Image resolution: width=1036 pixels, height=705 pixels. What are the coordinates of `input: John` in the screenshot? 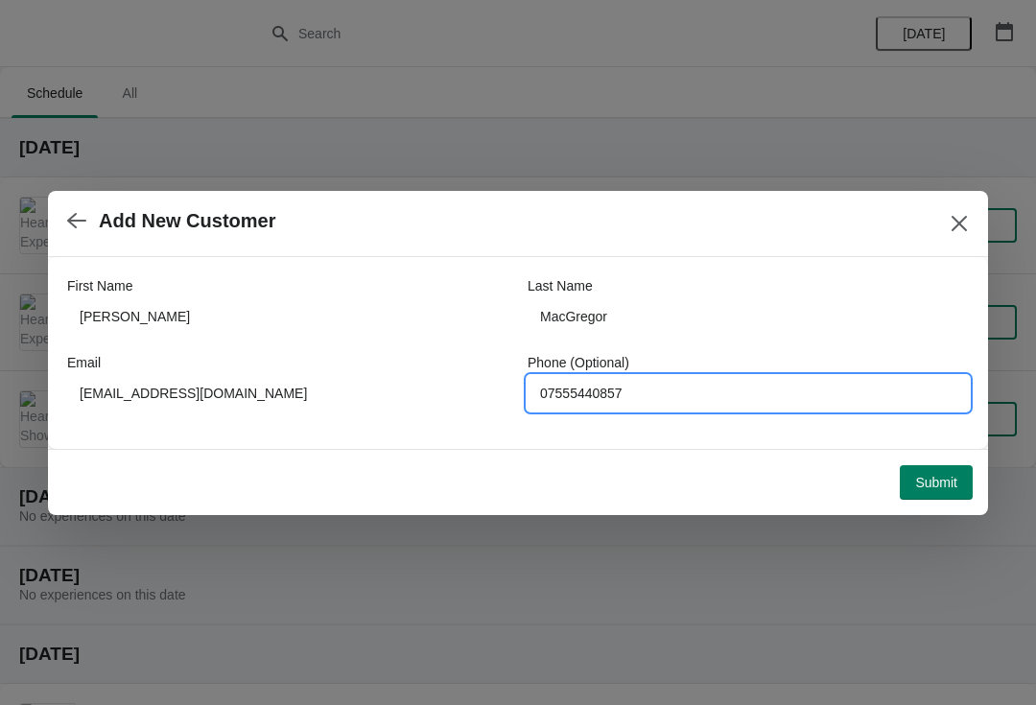 It's located at (288, 316).